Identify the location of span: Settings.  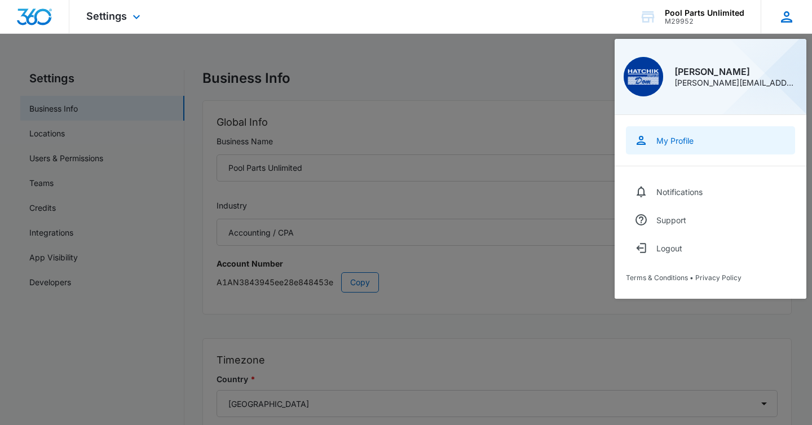
(107, 16).